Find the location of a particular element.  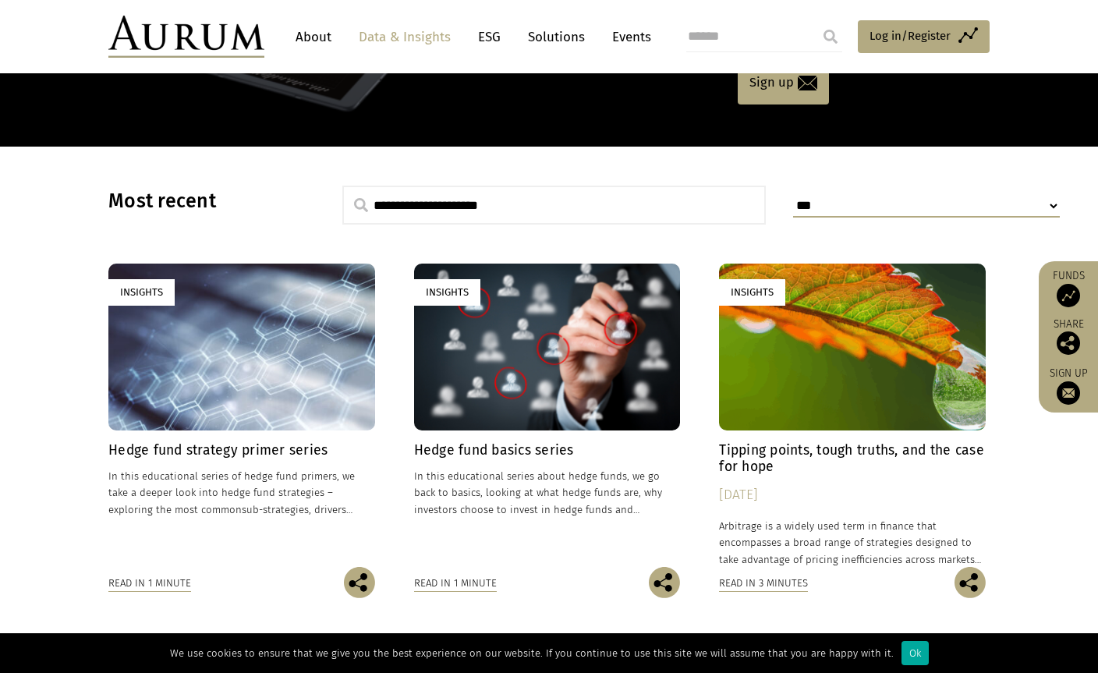

img: search.svg is located at coordinates (361, 205).